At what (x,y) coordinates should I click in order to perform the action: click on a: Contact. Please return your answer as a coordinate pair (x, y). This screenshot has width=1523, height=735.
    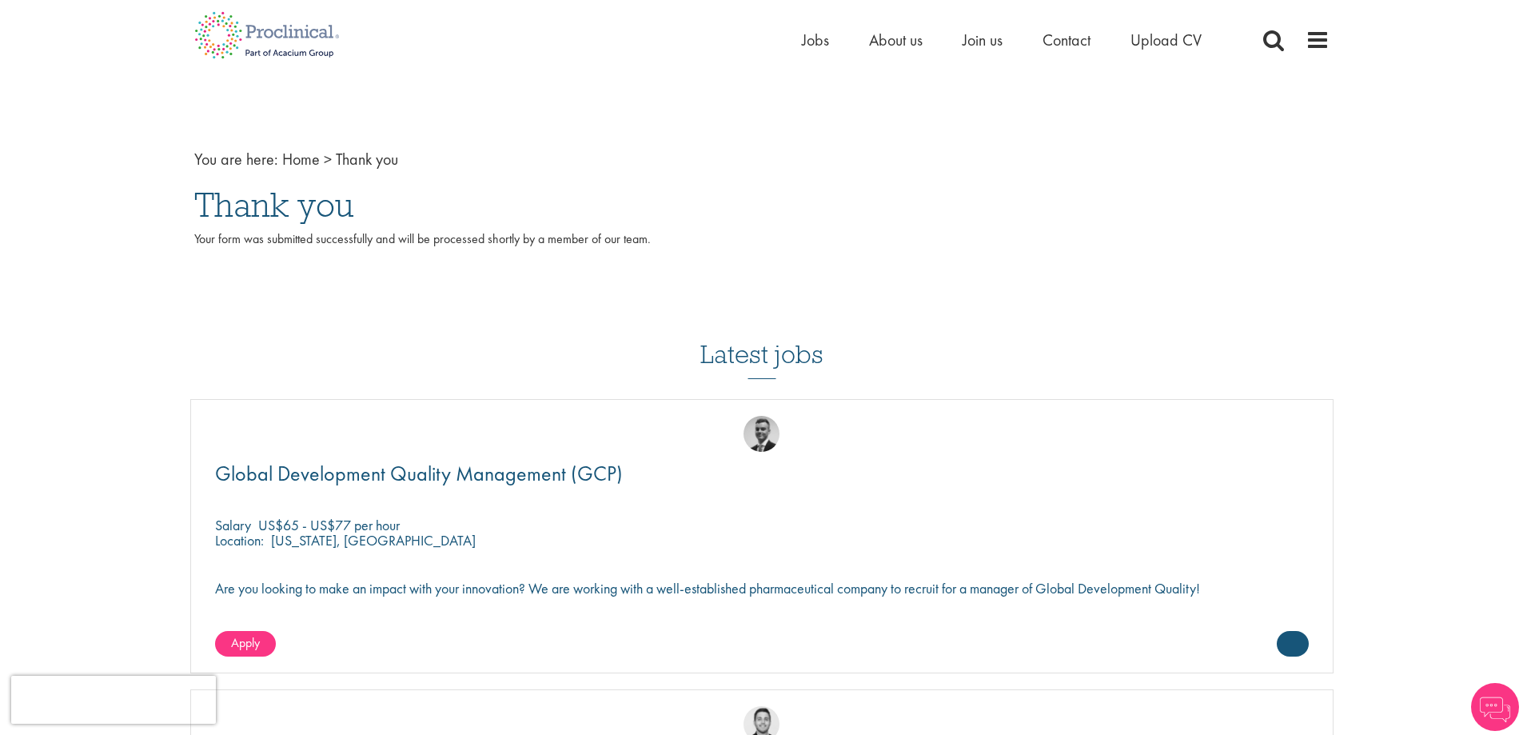
    Looking at the image, I should click on (1067, 40).